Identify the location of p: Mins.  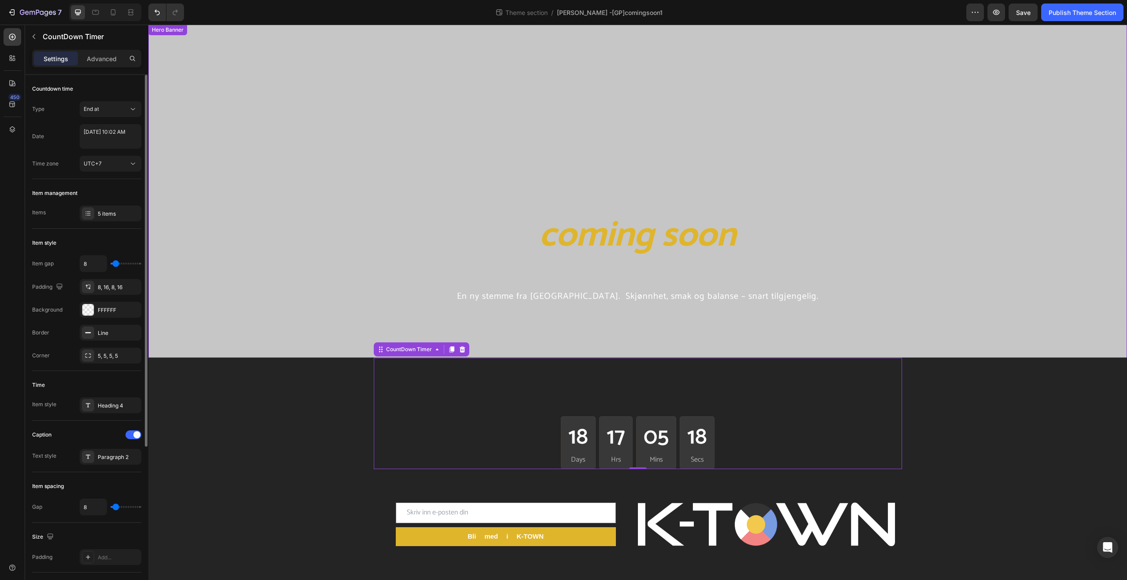
(508, 435).